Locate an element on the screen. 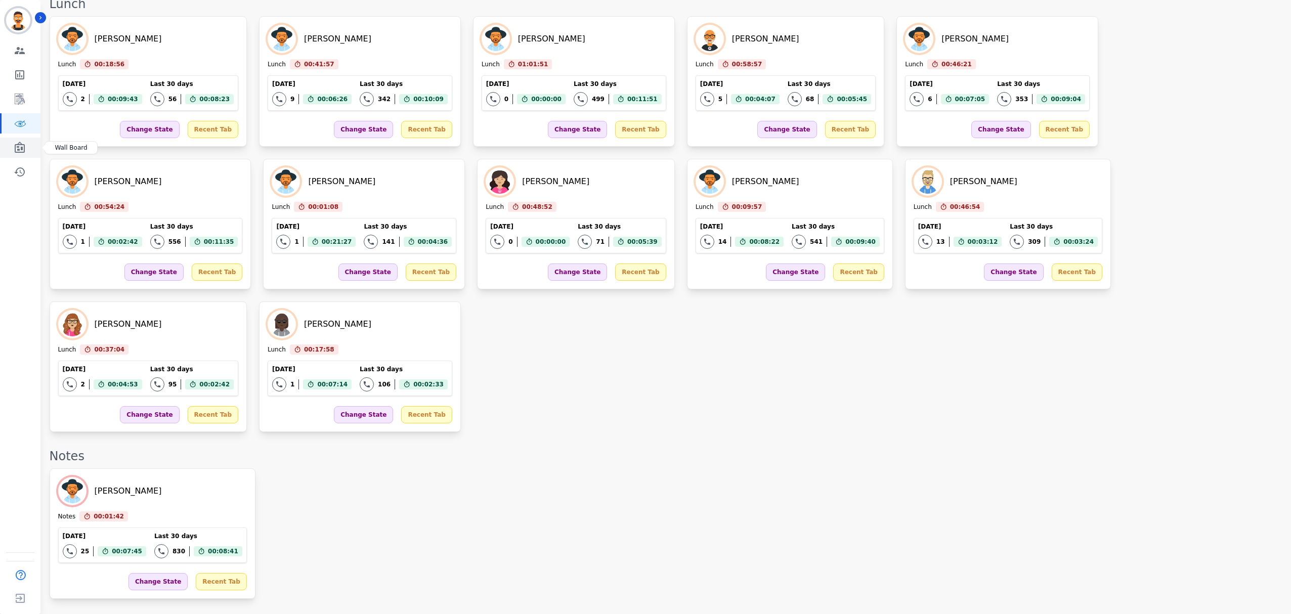  span: 00:11:35 is located at coordinates (219, 242).